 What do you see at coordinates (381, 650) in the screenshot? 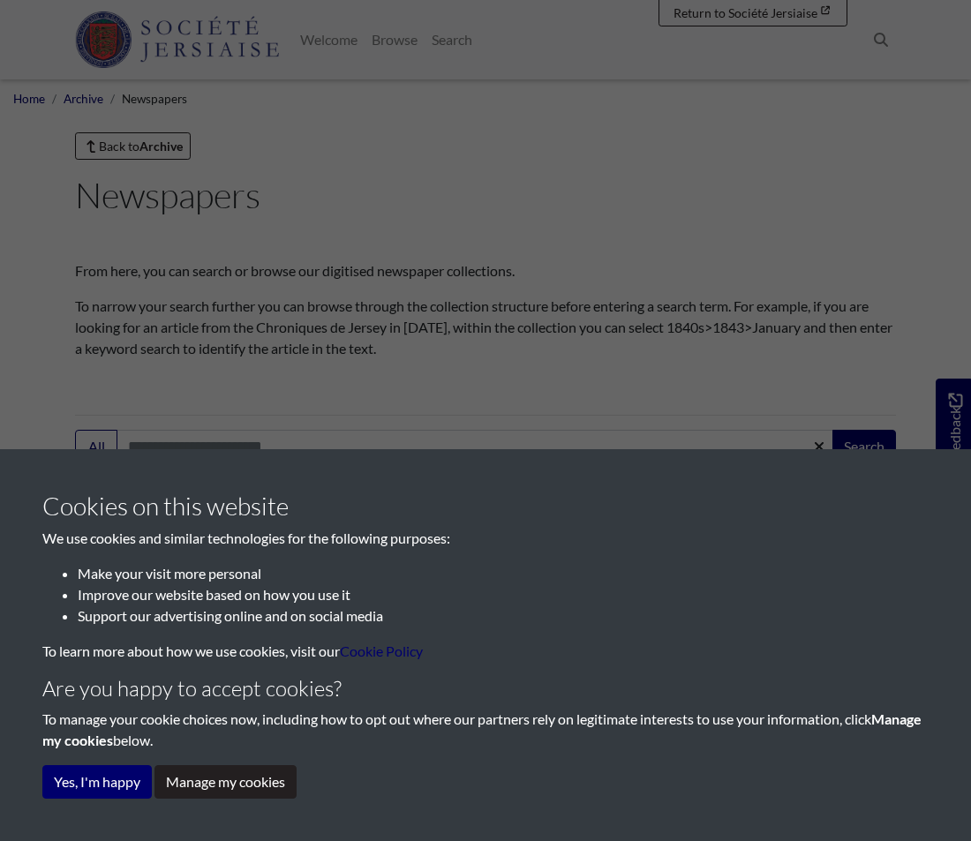
I see `a: learn more about cookies` at bounding box center [381, 650].